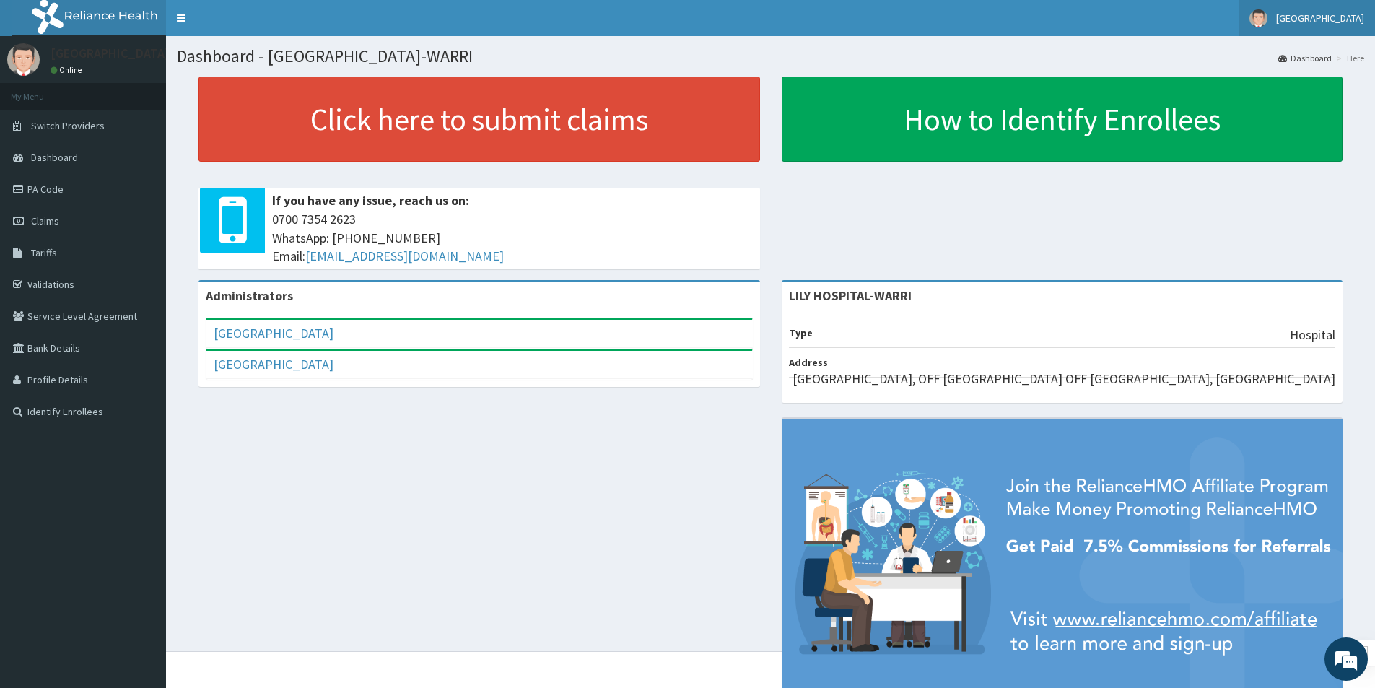 The image size is (1375, 688). Describe the element at coordinates (1313, 335) in the screenshot. I see `p: Hospital` at that location.